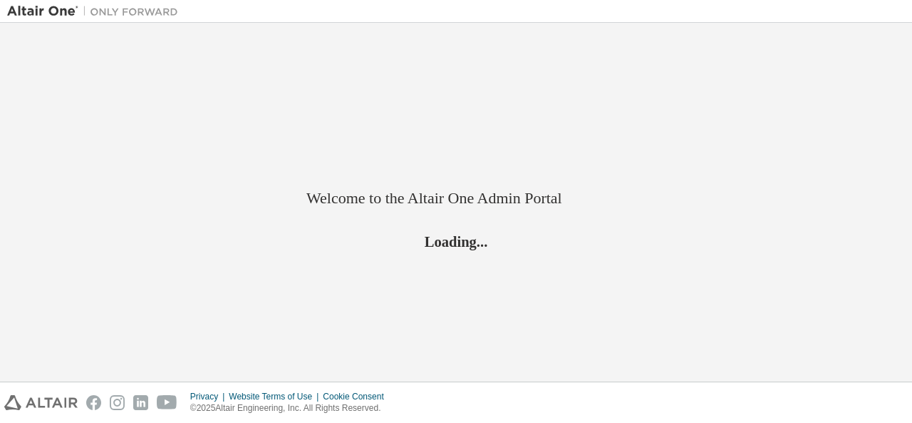  Describe the element at coordinates (93, 402) in the screenshot. I see `img: facebook.svg` at that location.